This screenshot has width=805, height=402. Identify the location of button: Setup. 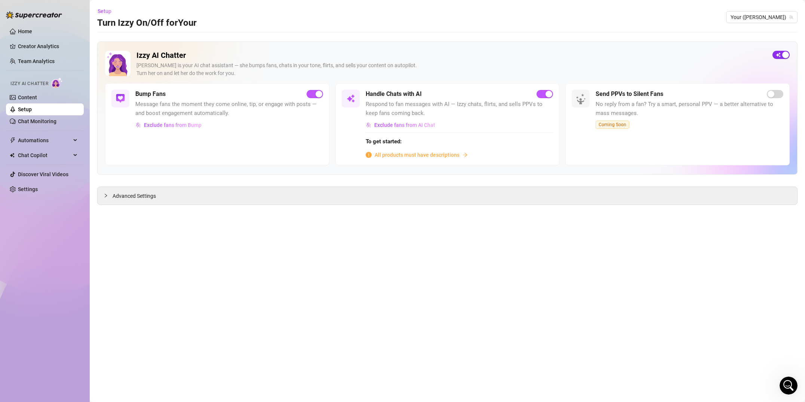
(107, 11).